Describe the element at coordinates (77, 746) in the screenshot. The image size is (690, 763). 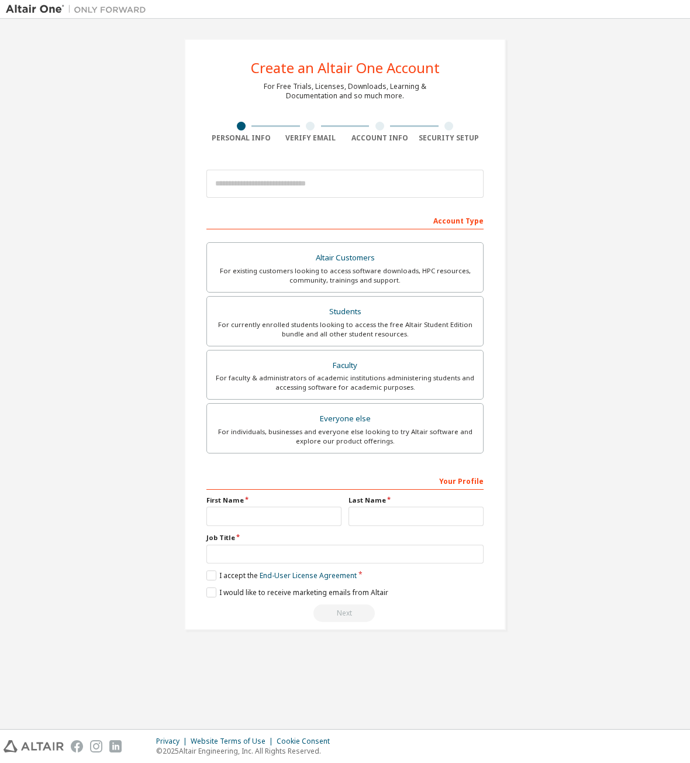
I see `img: facebook.svg` at that location.